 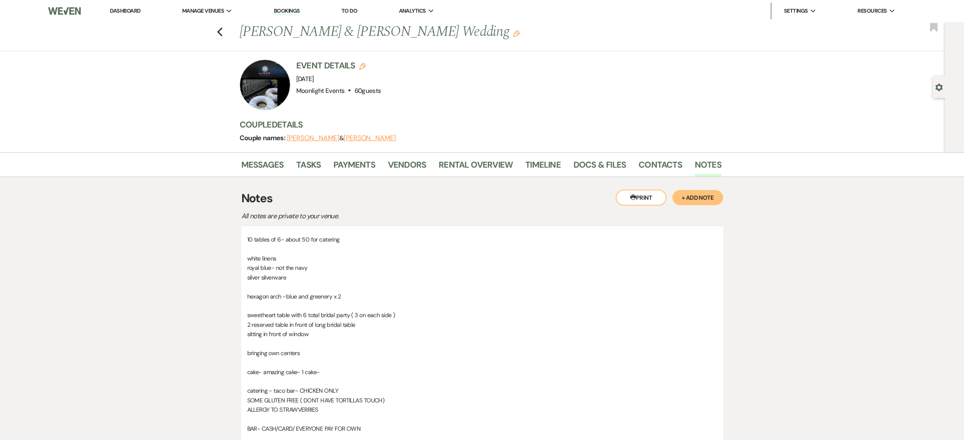 What do you see at coordinates (320, 91) in the screenshot?
I see `span: Moonlight Events` at bounding box center [320, 91].